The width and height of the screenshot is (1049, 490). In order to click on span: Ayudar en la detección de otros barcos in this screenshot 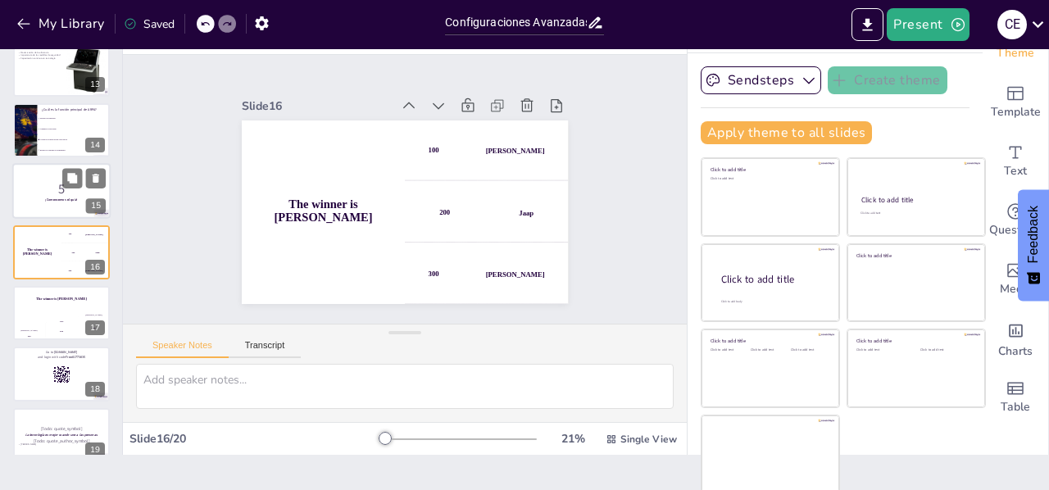, I will do `click(75, 139)`.